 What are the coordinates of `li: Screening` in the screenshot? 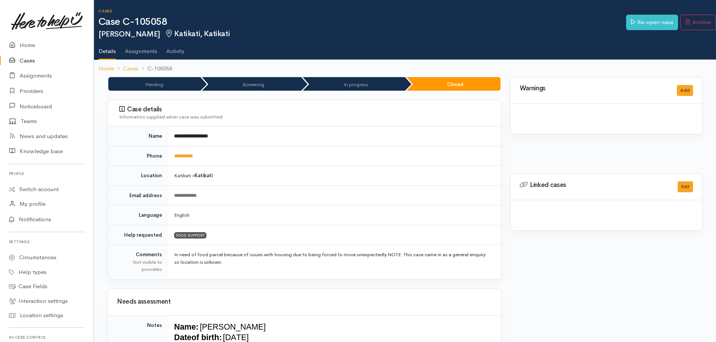 It's located at (251, 84).